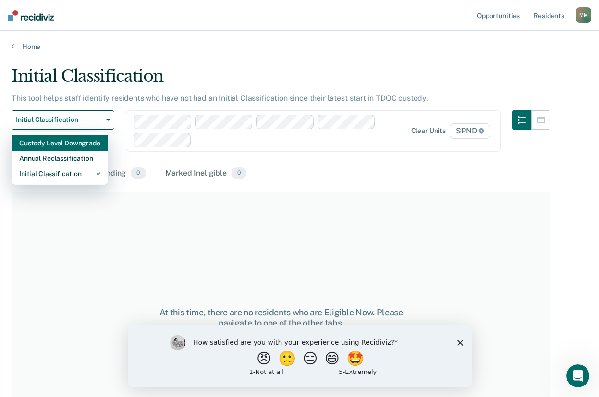  What do you see at coordinates (50, 17) in the screenshot?
I see `img: Profile image for Kim` at bounding box center [50, 17].